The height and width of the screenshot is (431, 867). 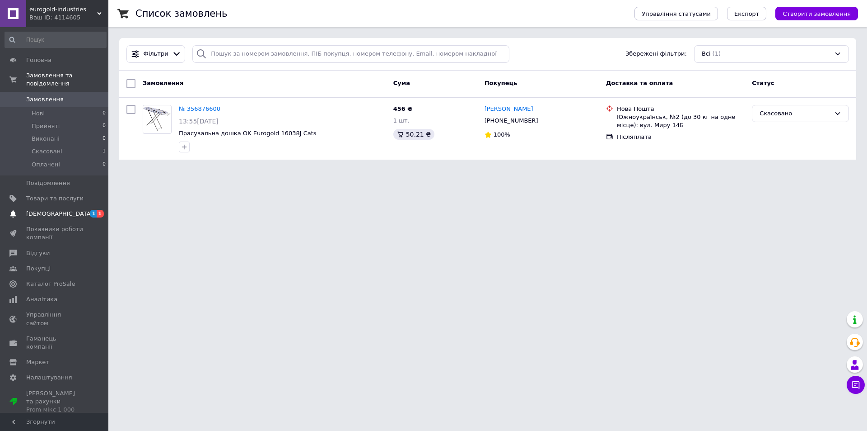 I want to click on span: Скасовані, so click(x=47, y=151).